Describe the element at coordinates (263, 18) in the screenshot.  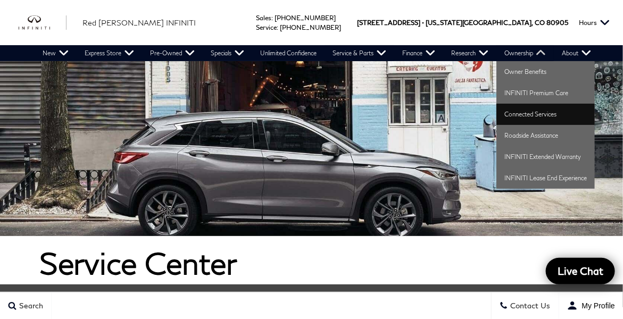
I see `span: Sales` at that location.